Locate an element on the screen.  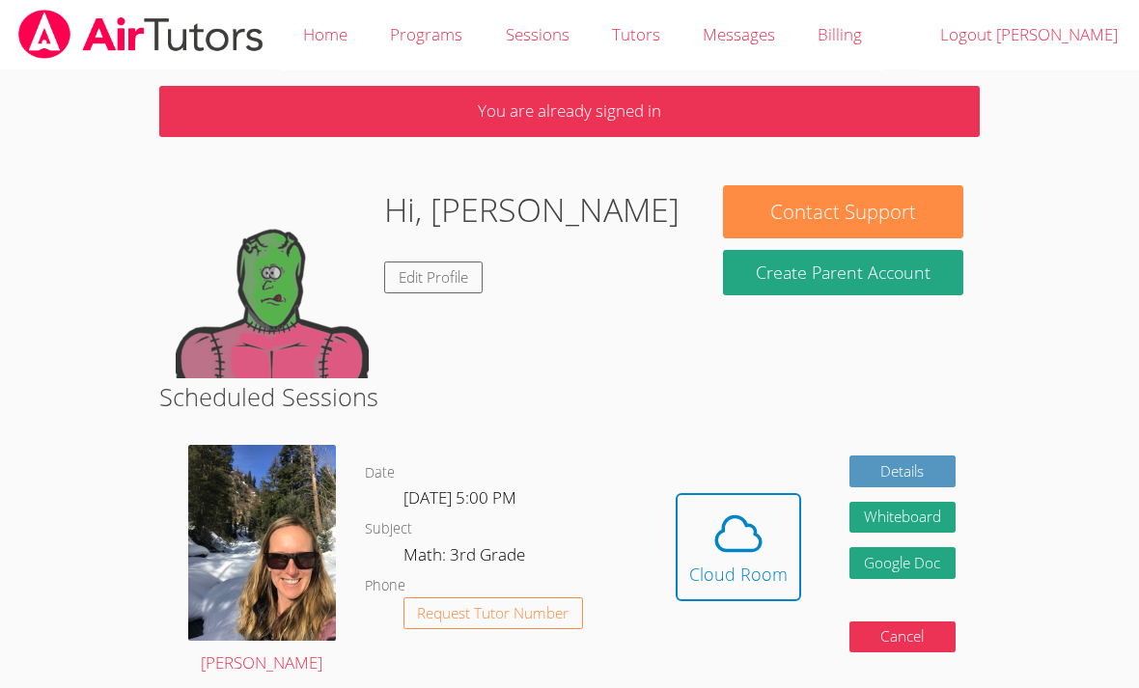
dt: Date is located at coordinates (379, 473).